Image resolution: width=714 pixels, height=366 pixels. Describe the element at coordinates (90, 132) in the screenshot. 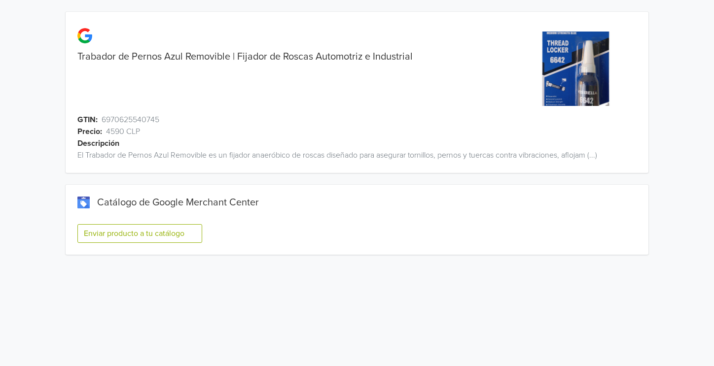

I see `span: Precio:` at that location.